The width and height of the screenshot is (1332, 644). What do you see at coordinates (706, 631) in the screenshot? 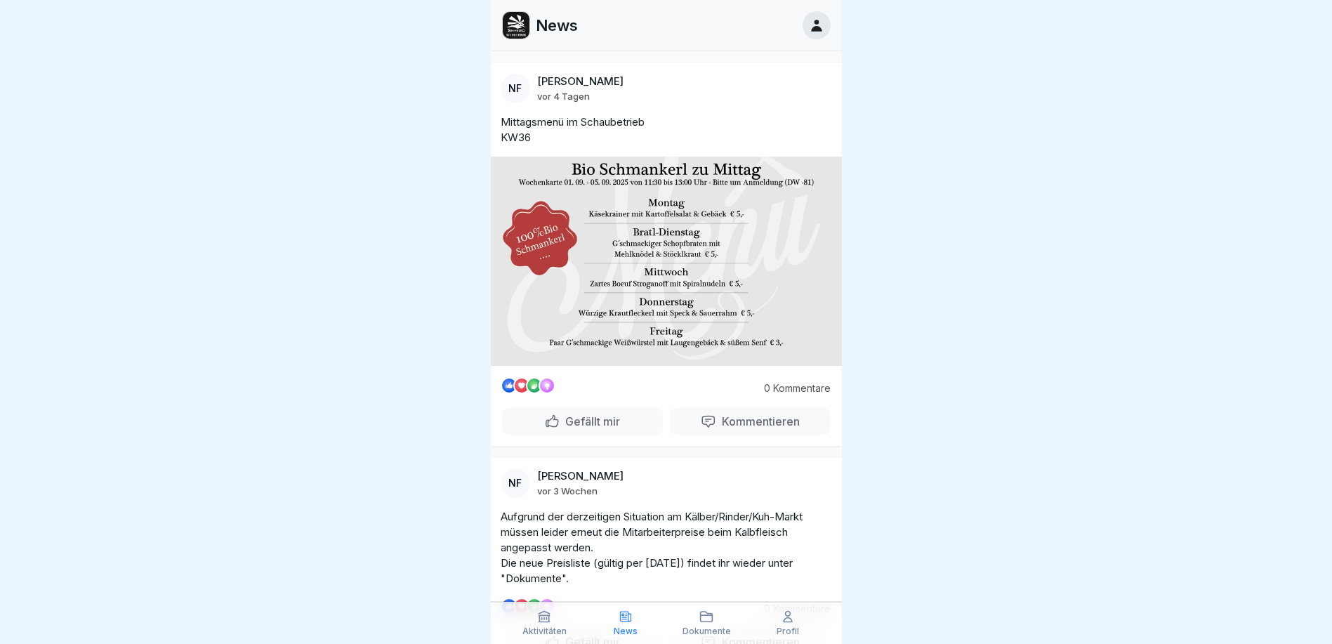
I see `p: Dokumente` at bounding box center [706, 631].